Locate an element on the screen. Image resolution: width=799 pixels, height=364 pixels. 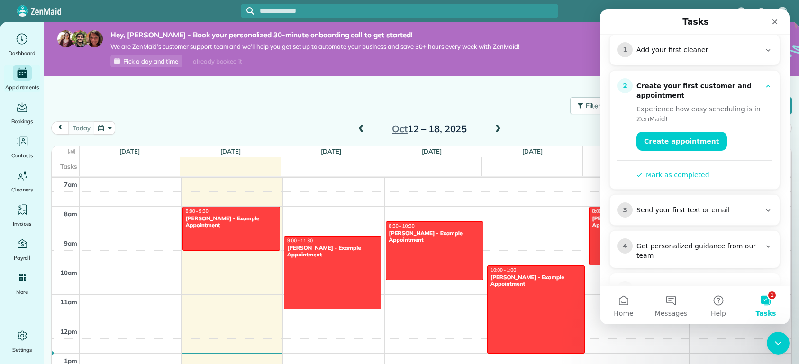
a: Cleaners is located at coordinates (22, 181).